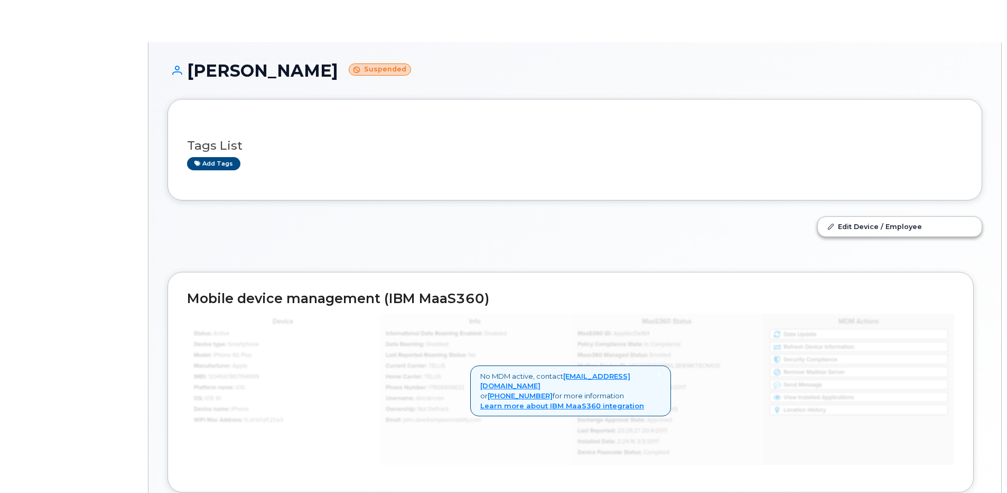 Image resolution: width=1007 pixels, height=493 pixels. Describe the element at coordinates (562, 405) in the screenshot. I see `a: Learn more about IBM MaaS360 integration` at that location.